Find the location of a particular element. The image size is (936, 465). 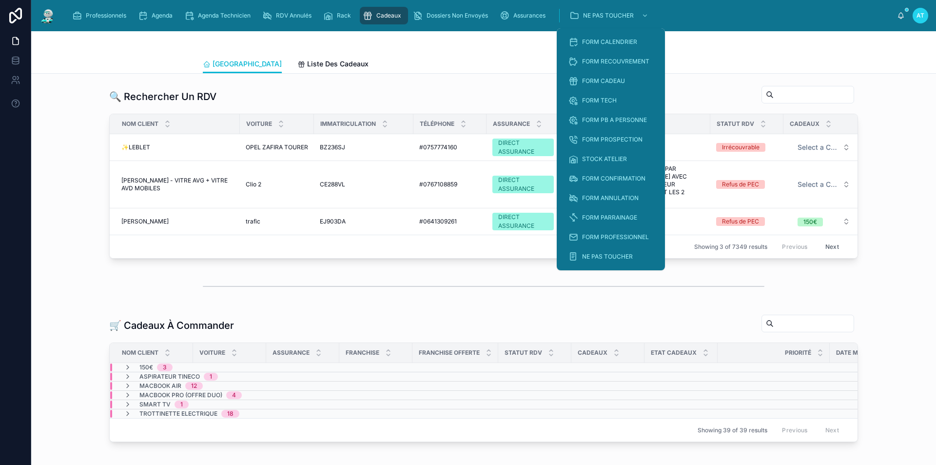

a: FORM CONFIRMATION is located at coordinates (611, 178).